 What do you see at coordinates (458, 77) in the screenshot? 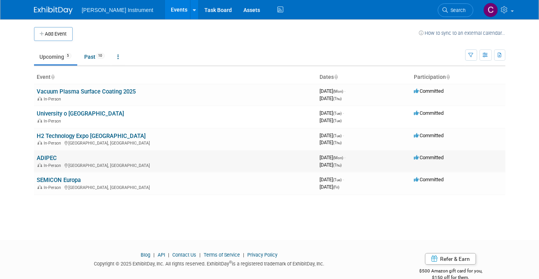
I see `th: Participation` at bounding box center [458, 77].